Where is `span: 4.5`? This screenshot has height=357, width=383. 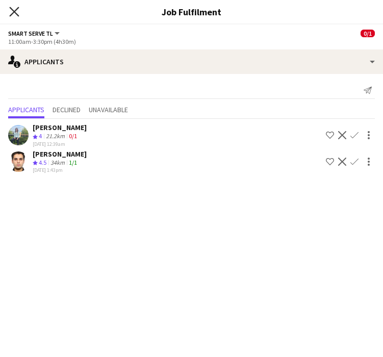
span: 4.5 is located at coordinates (42, 162).